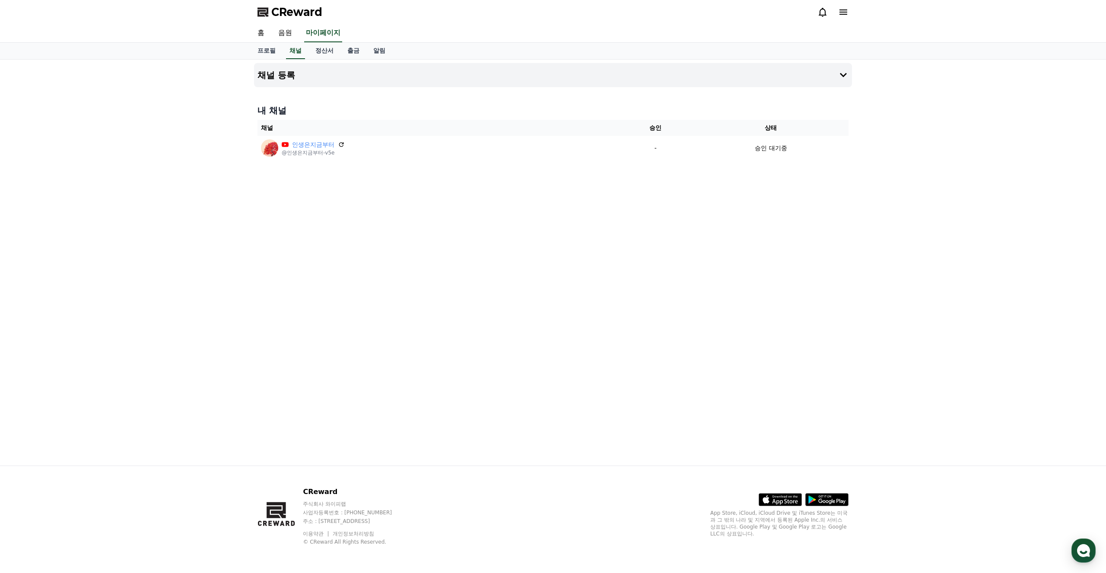  I want to click on th: 상태, so click(770, 128).